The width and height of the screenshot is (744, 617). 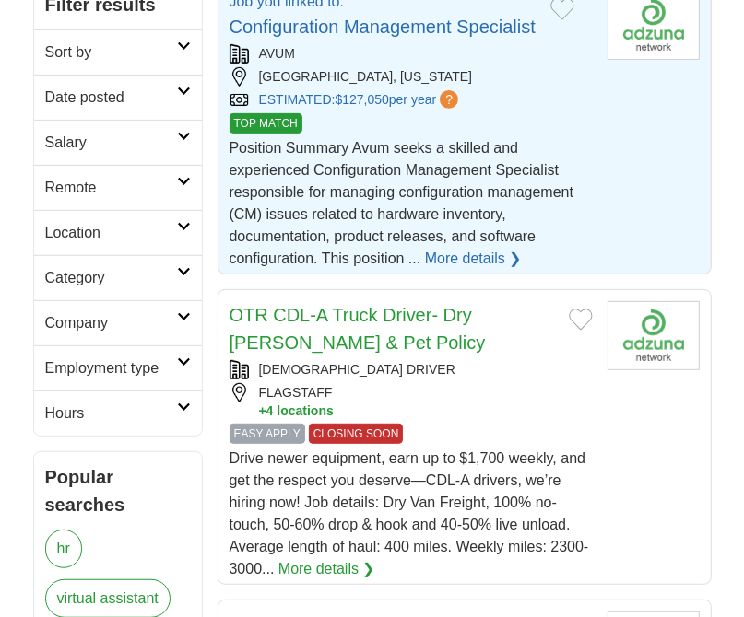 I want to click on a: Hours, so click(x=118, y=413).